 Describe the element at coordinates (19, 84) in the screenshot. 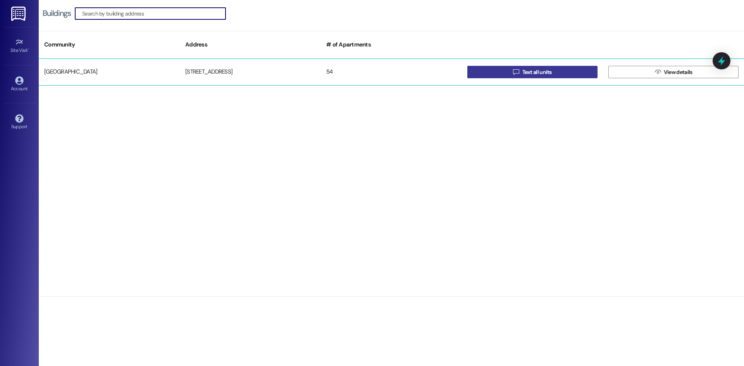

I see `a: Account` at that location.